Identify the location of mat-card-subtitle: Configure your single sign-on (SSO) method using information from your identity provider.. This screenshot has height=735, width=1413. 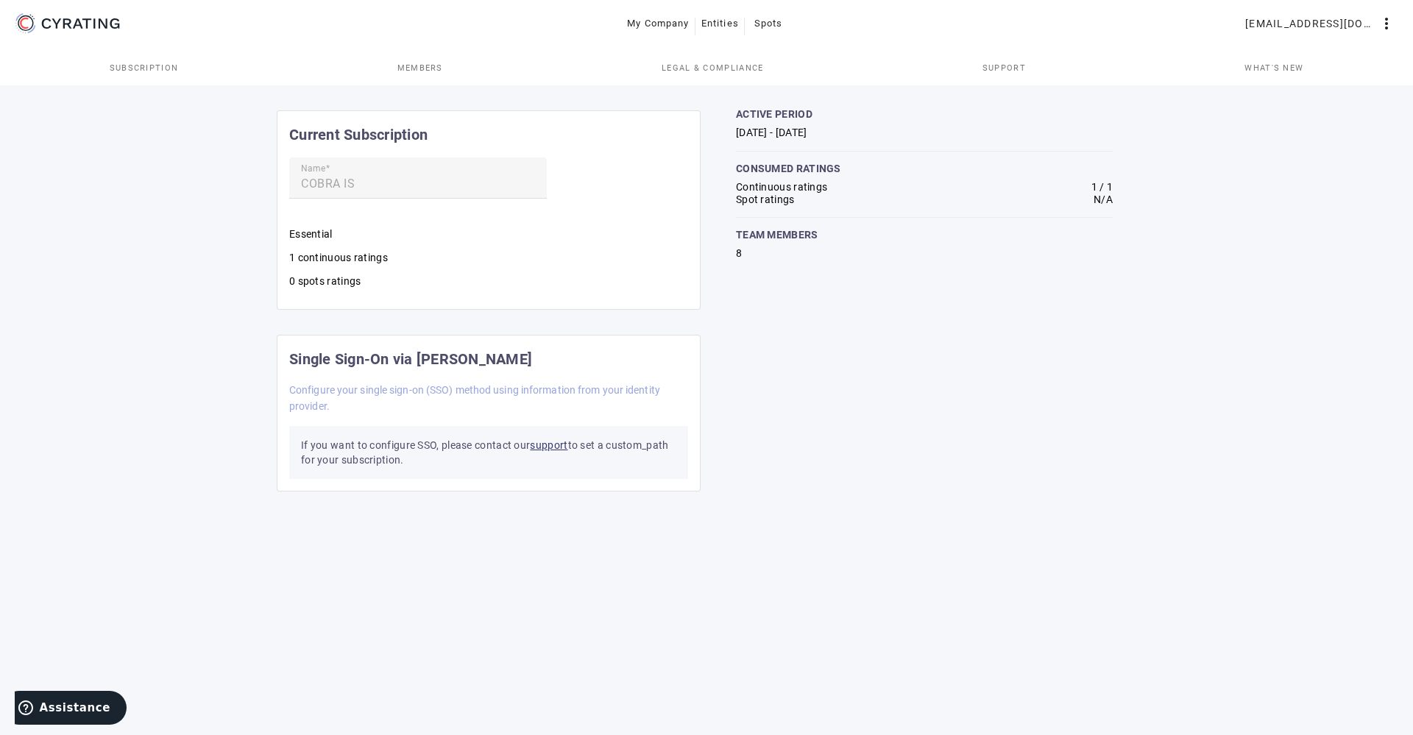
(489, 398).